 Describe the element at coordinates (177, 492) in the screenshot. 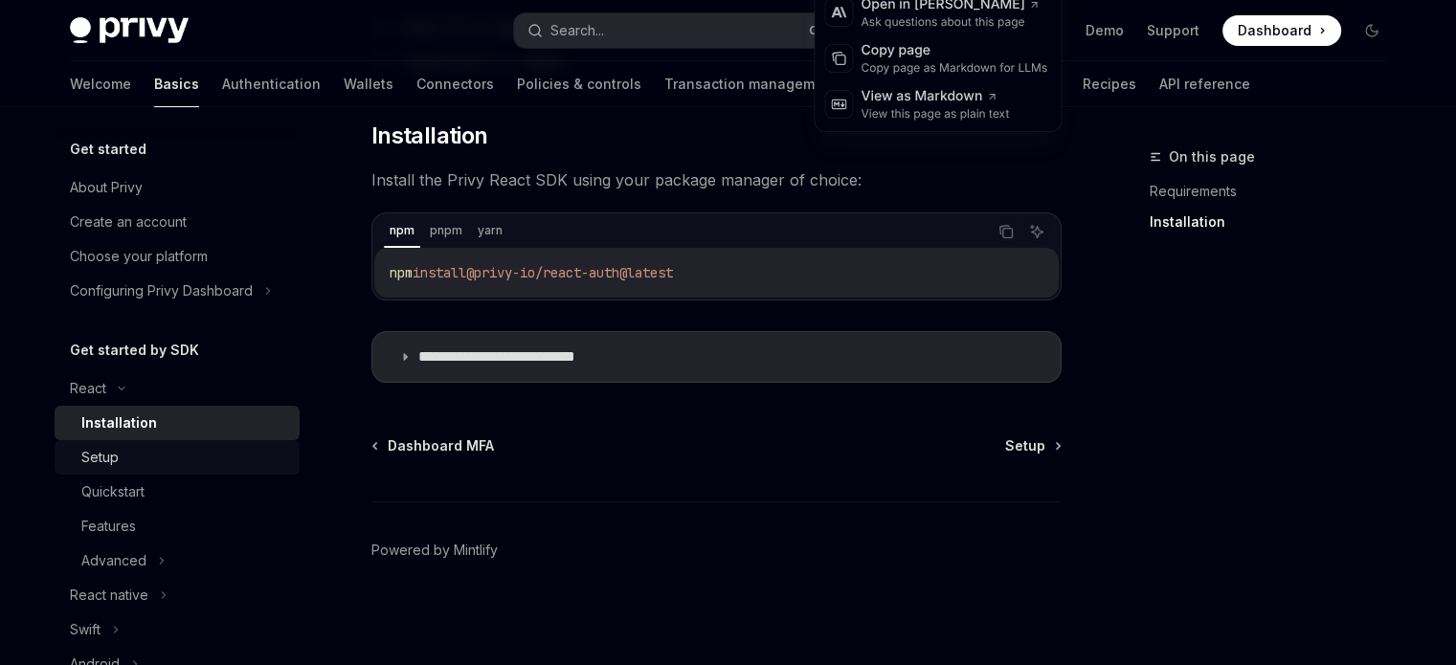

I see `a: Quickstart` at that location.